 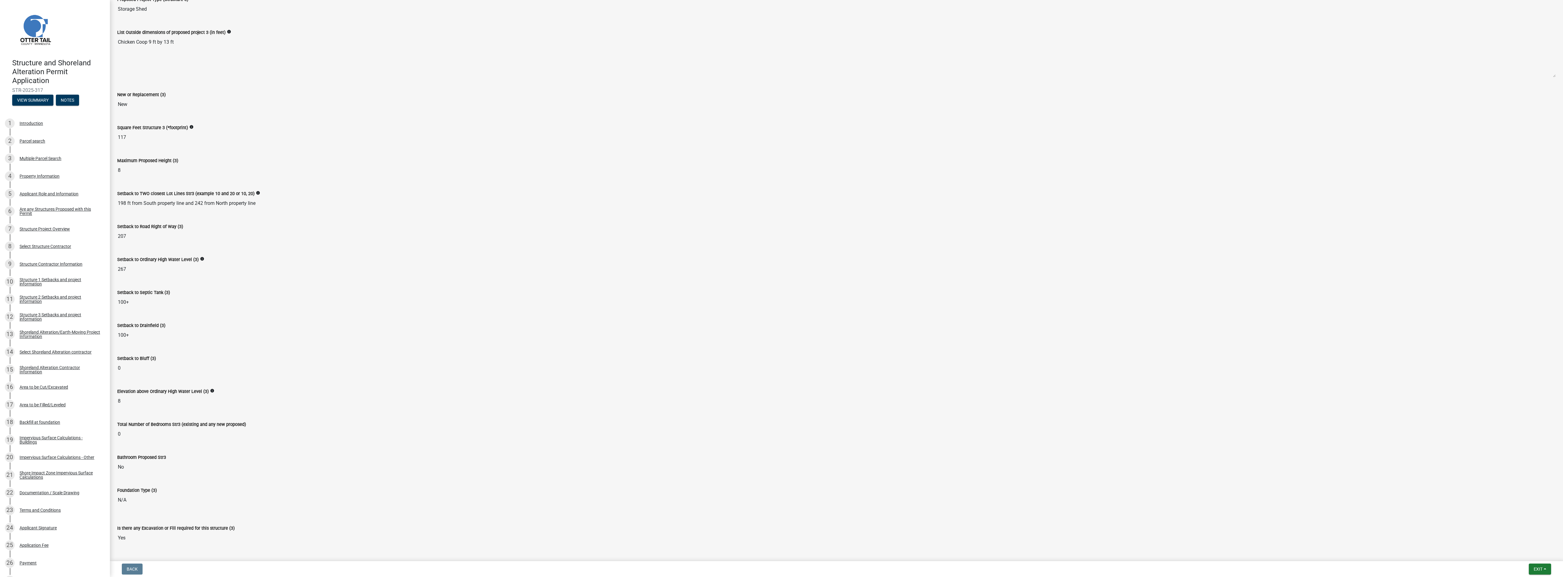 What do you see at coordinates (10, 387) in the screenshot?
I see `div: 16` at bounding box center [10, 387].